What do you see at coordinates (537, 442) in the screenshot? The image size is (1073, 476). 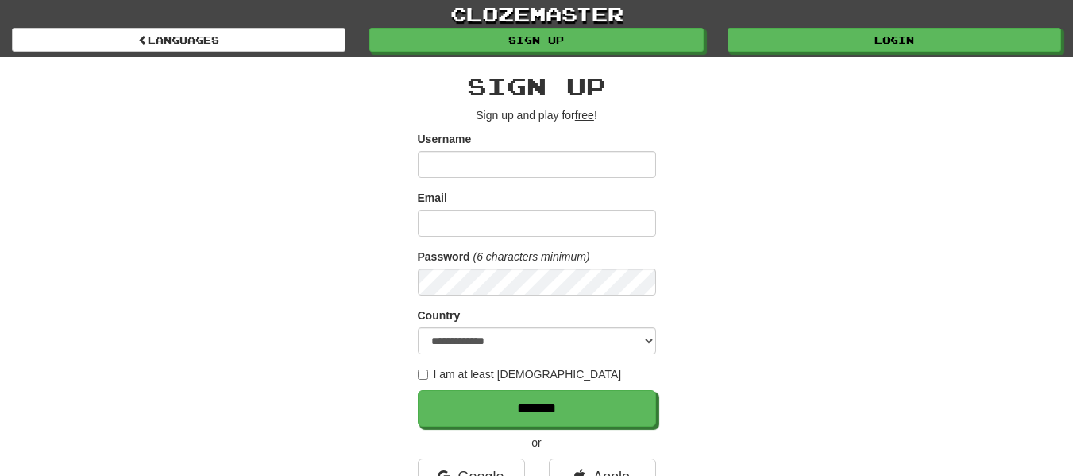 I see `p: or` at bounding box center [537, 442].